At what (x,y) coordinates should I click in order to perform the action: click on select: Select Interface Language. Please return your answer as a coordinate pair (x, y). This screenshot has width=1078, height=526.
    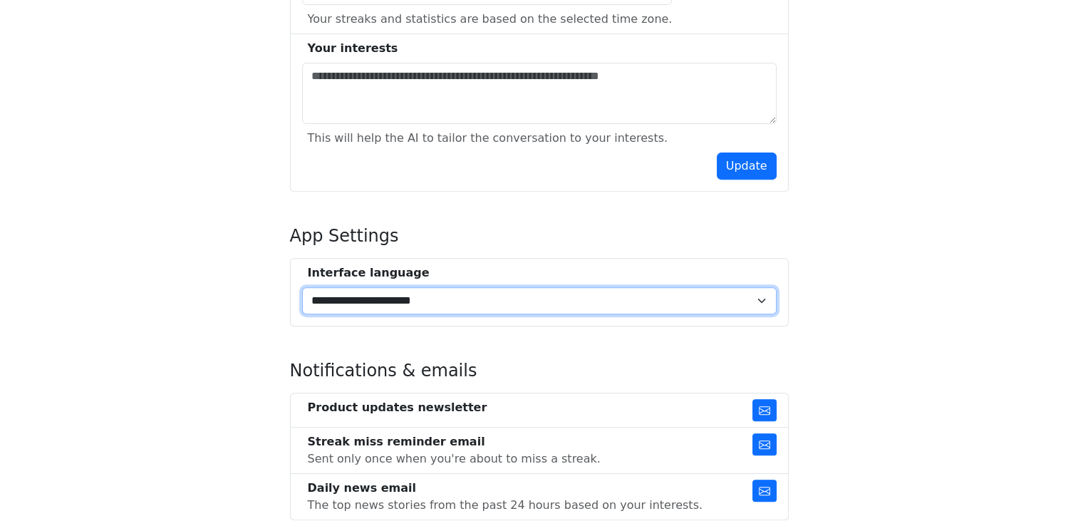
    Looking at the image, I should click on (540, 301).